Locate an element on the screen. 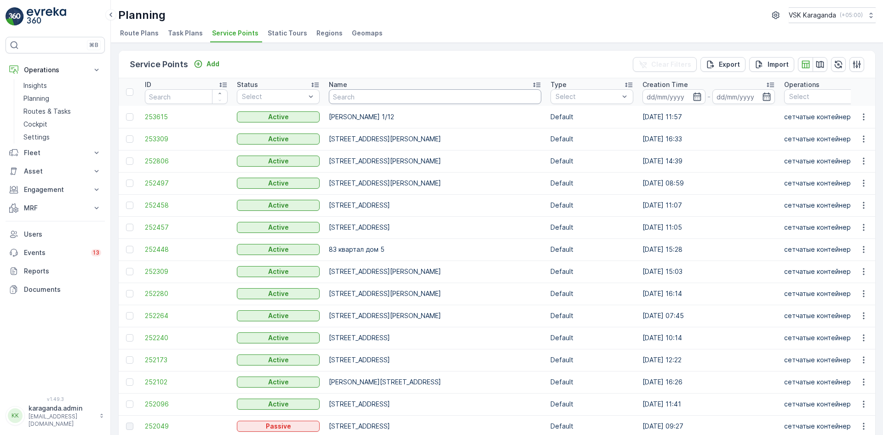  p: Clear Filters is located at coordinates (671, 64).